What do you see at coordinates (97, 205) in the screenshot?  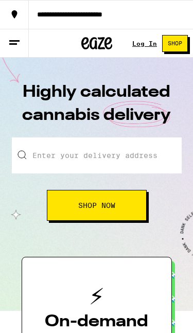 I see `button: Shop Now` at bounding box center [97, 205].